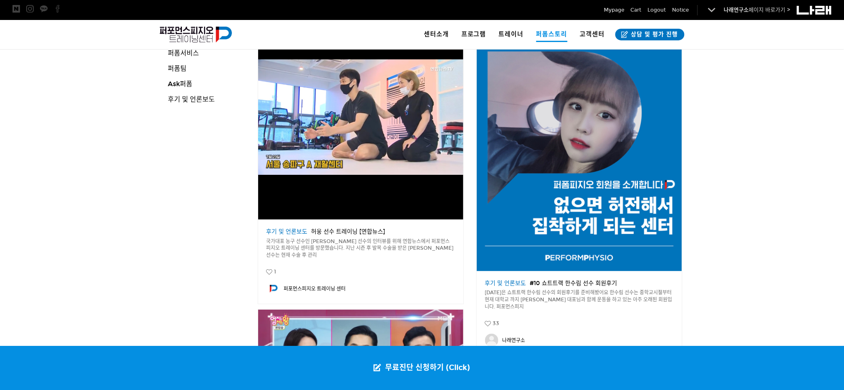  What do you see at coordinates (636, 10) in the screenshot?
I see `a: Cart` at bounding box center [636, 10].